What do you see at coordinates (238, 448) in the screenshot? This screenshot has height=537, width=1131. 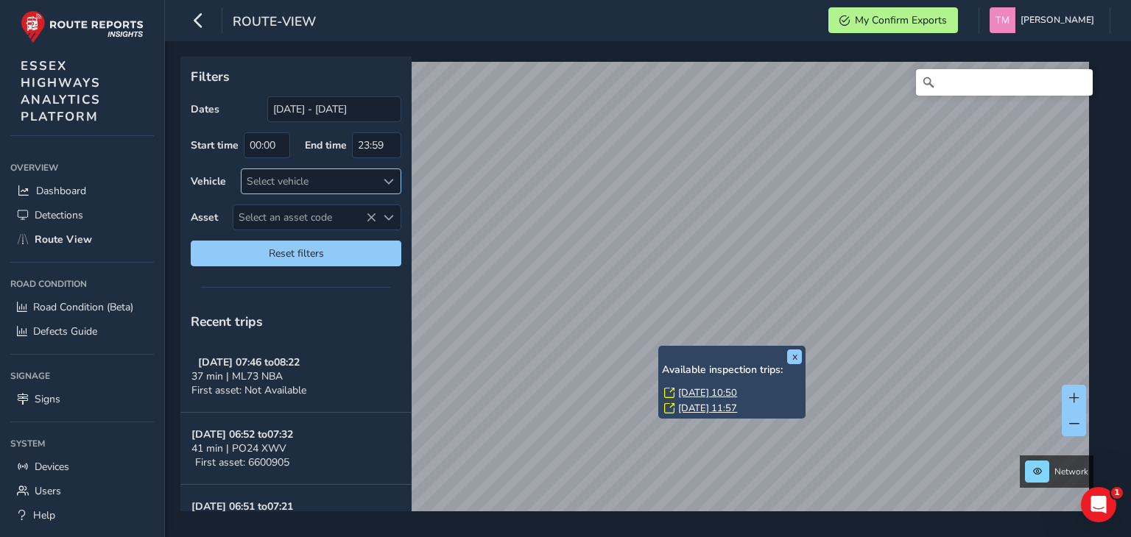 I see `span: 41 min | PO24 XWV` at bounding box center [238, 448].